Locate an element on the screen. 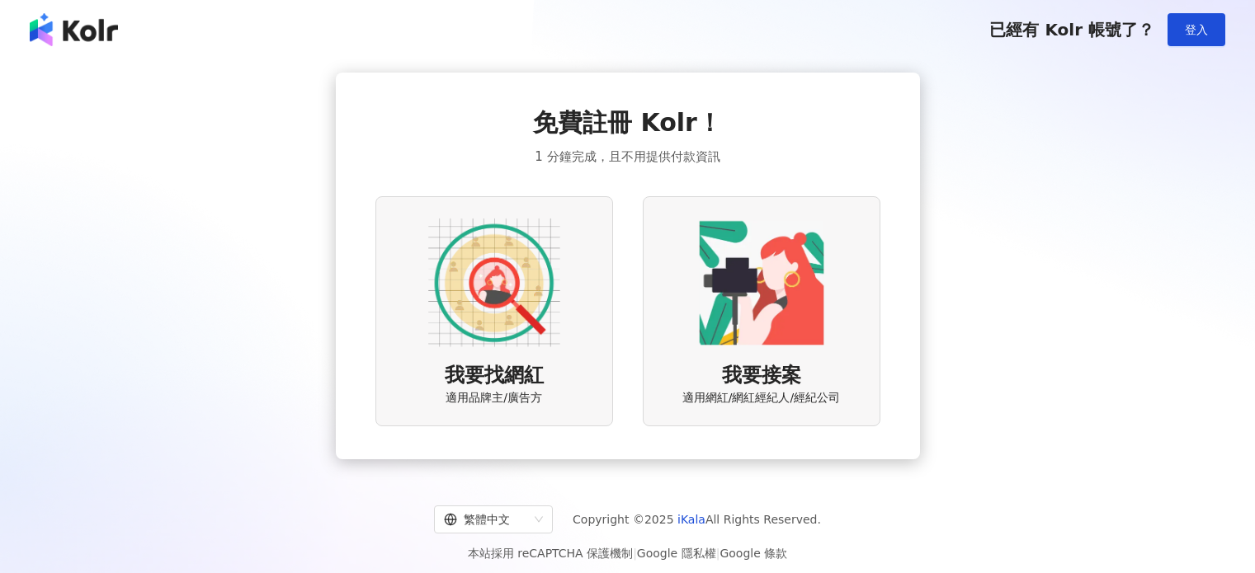  span: 登入 is located at coordinates (1196, 30).